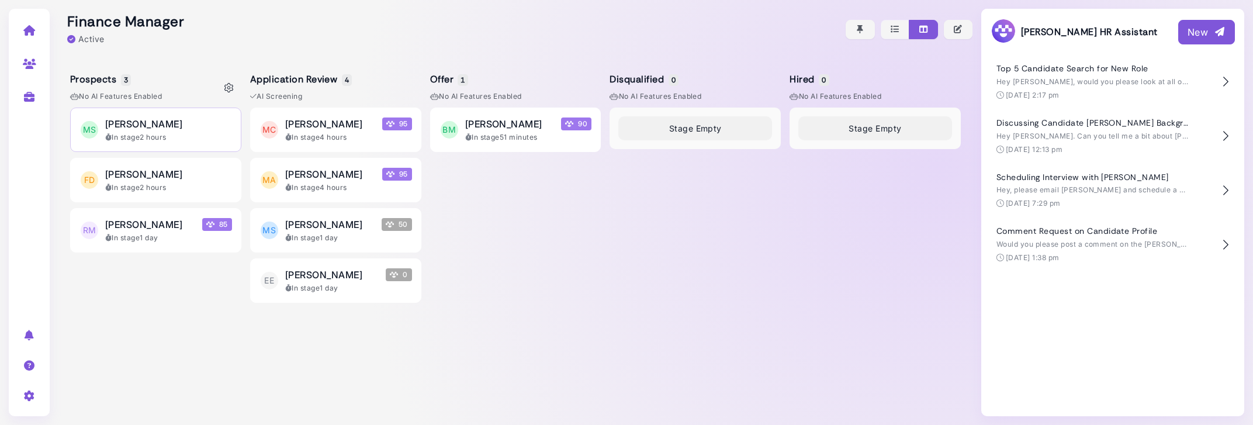 The image size is (1253, 425). Describe the element at coordinates (462, 80) in the screenshot. I see `span: 1` at that location.